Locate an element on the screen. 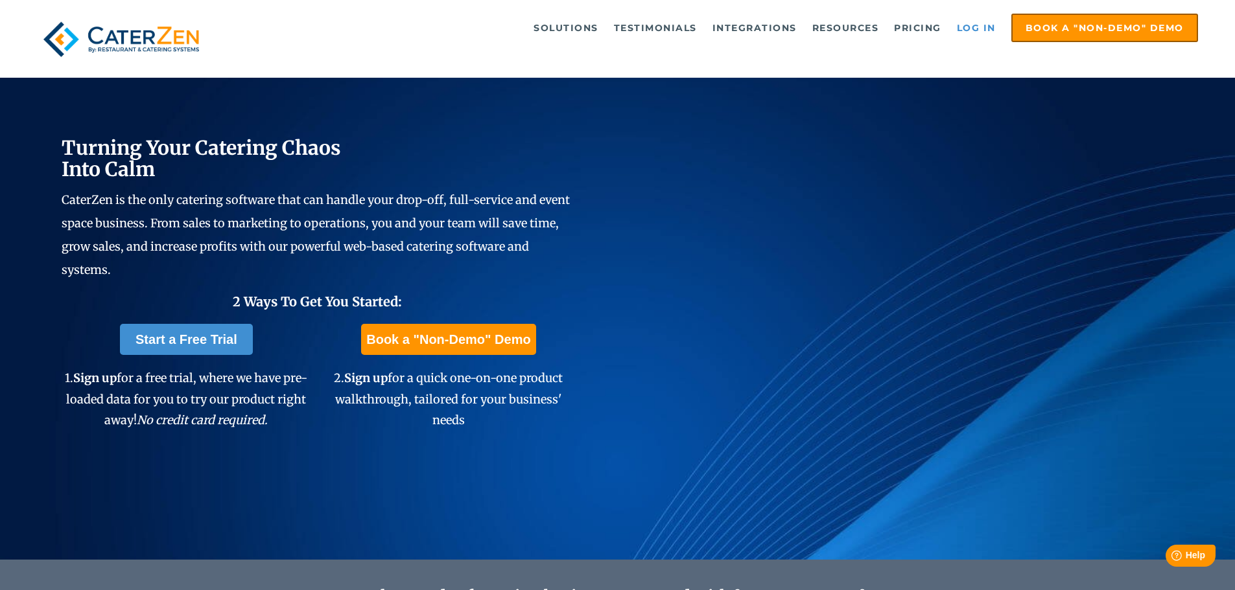 This screenshot has width=1235, height=590. a: Resources is located at coordinates (845, 28).